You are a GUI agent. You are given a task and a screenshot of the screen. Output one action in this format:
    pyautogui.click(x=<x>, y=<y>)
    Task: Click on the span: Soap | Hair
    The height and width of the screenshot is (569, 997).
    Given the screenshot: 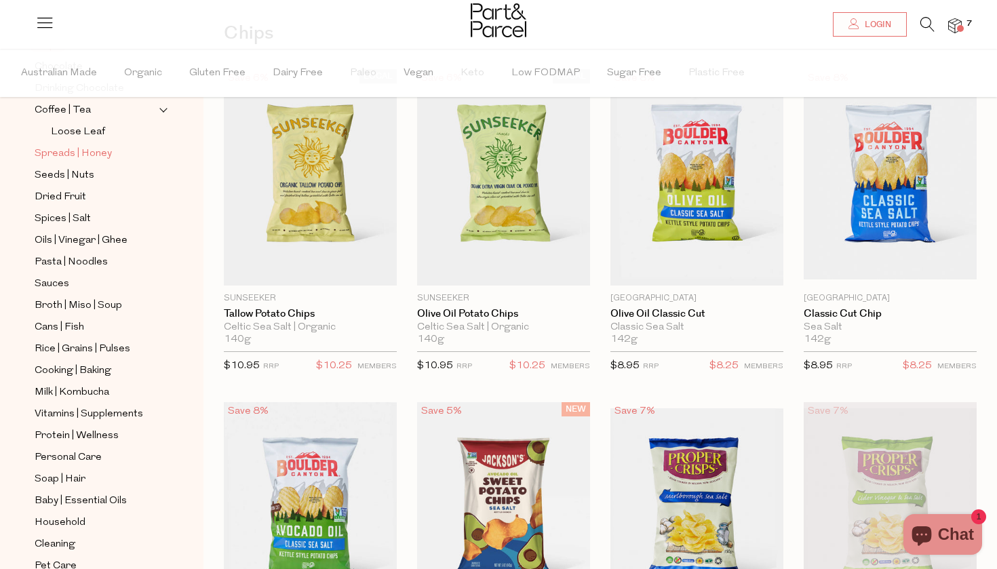 What is the action you would take?
    pyautogui.click(x=60, y=480)
    